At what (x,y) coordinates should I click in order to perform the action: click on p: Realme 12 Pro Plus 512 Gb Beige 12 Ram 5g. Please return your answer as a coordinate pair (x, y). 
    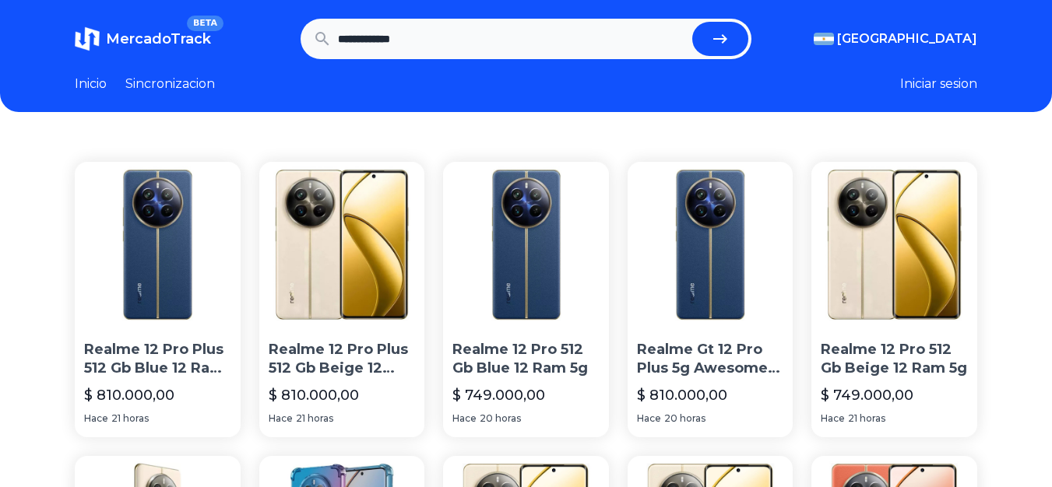
    Looking at the image, I should click on (342, 360).